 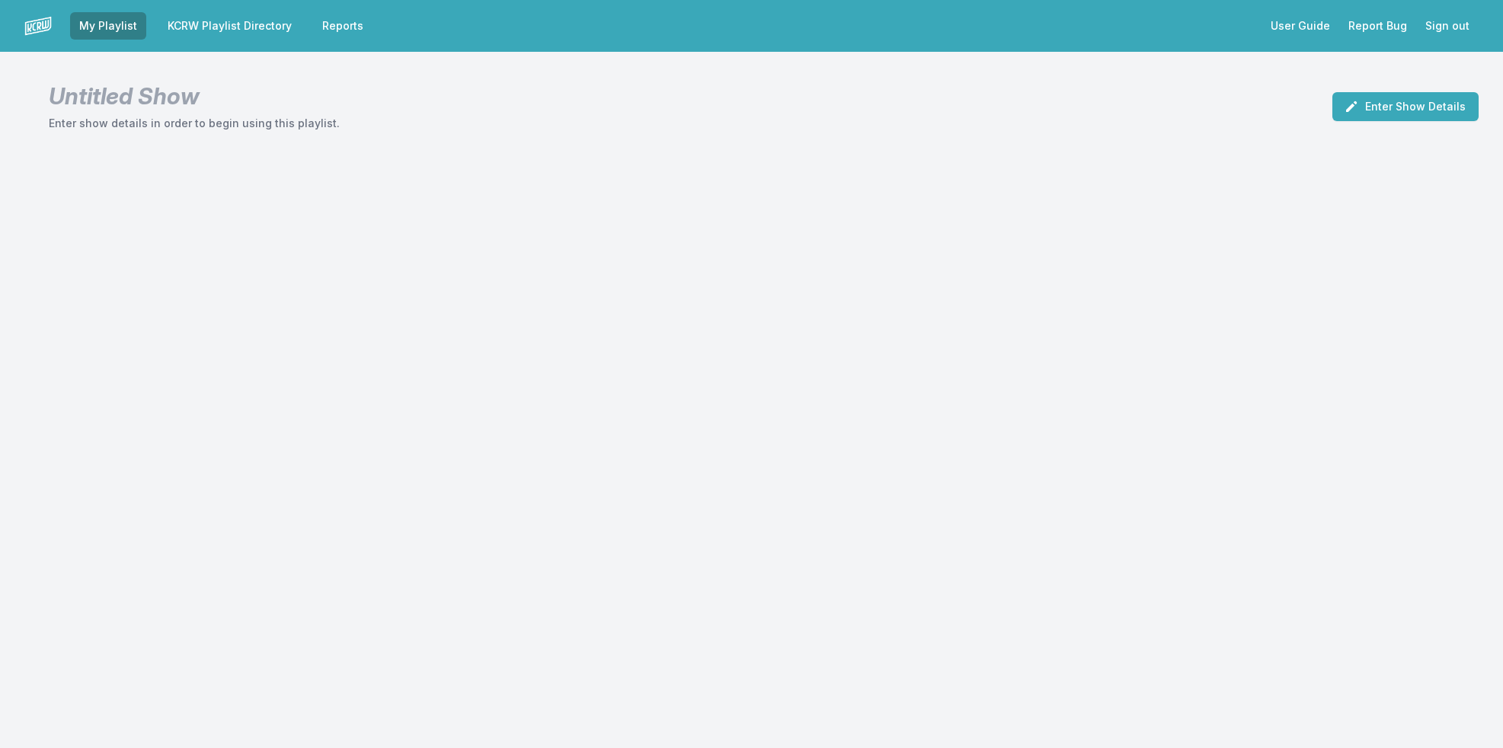 What do you see at coordinates (229, 26) in the screenshot?
I see `a: KCRW Playlist Directory` at bounding box center [229, 26].